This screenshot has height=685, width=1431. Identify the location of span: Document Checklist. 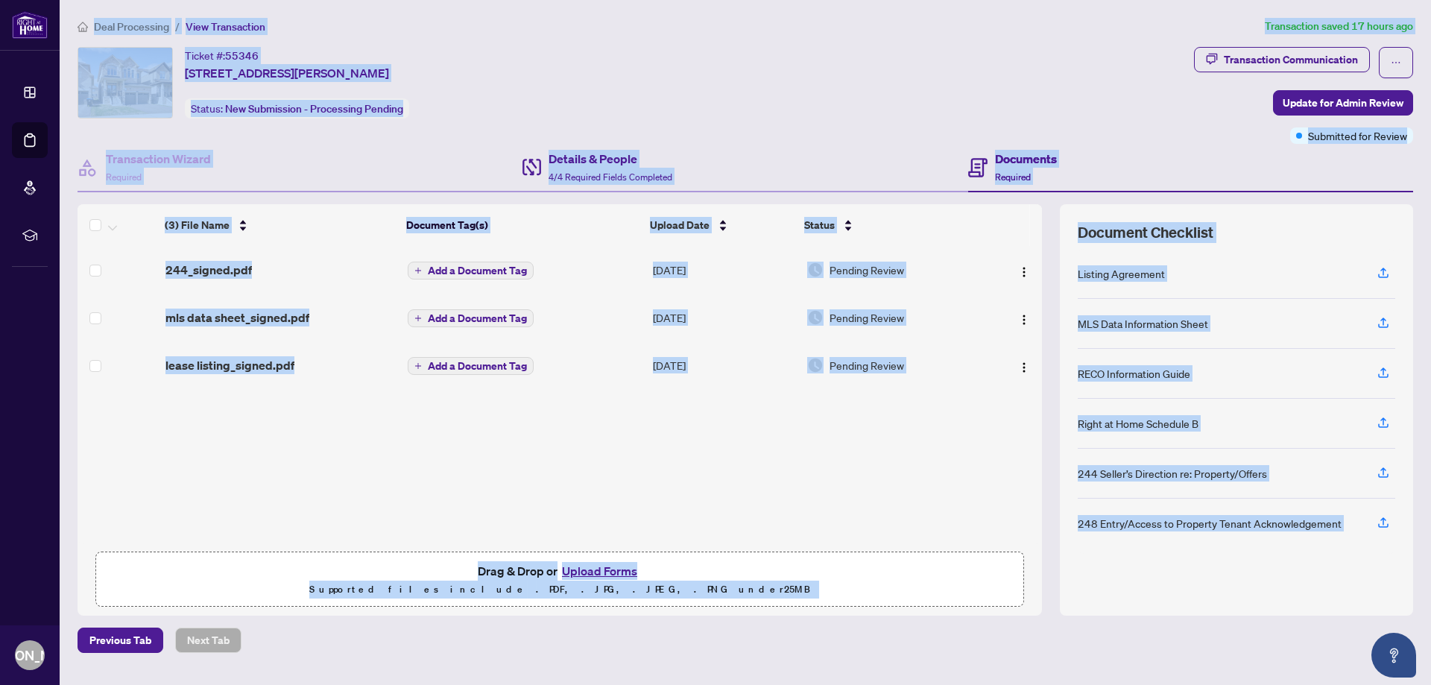
(1146, 233).